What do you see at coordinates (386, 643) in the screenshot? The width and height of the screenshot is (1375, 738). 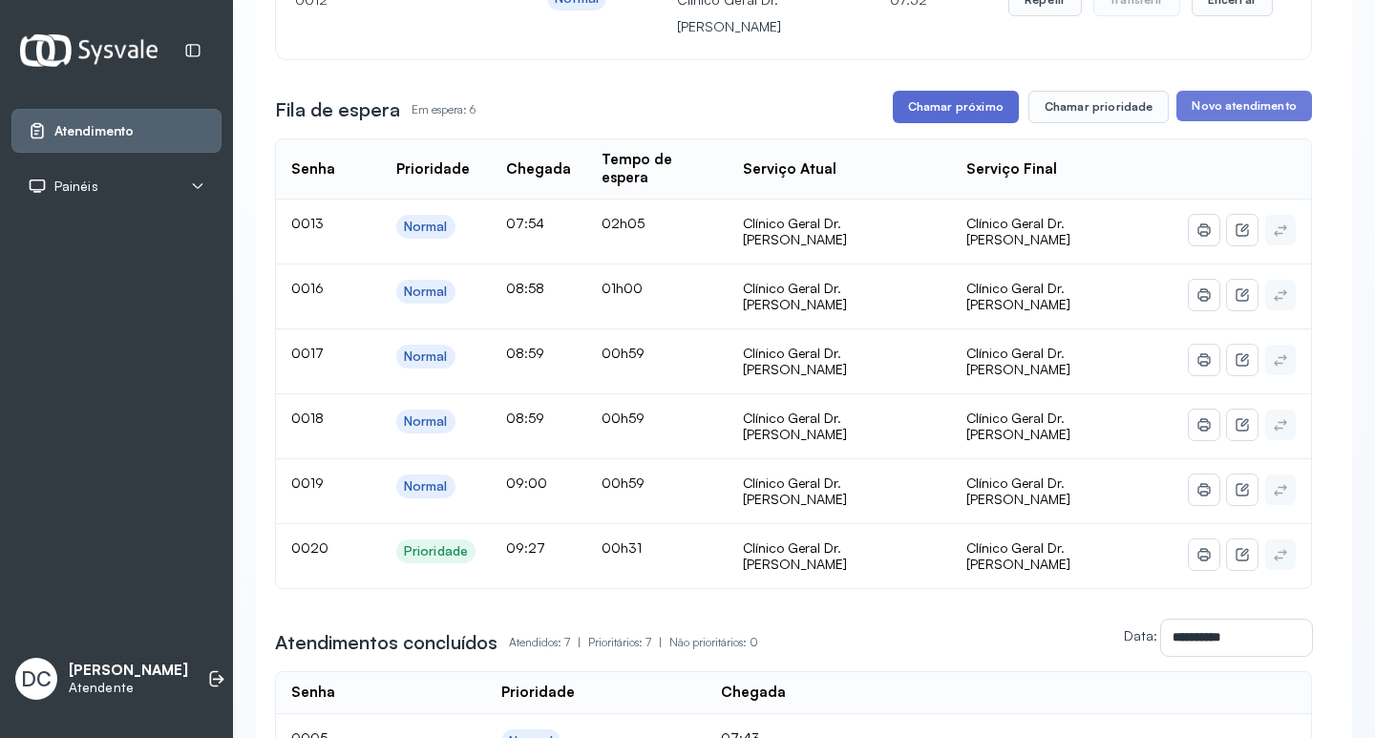 I see `h3: Atendimentos concluídos` at bounding box center [386, 643].